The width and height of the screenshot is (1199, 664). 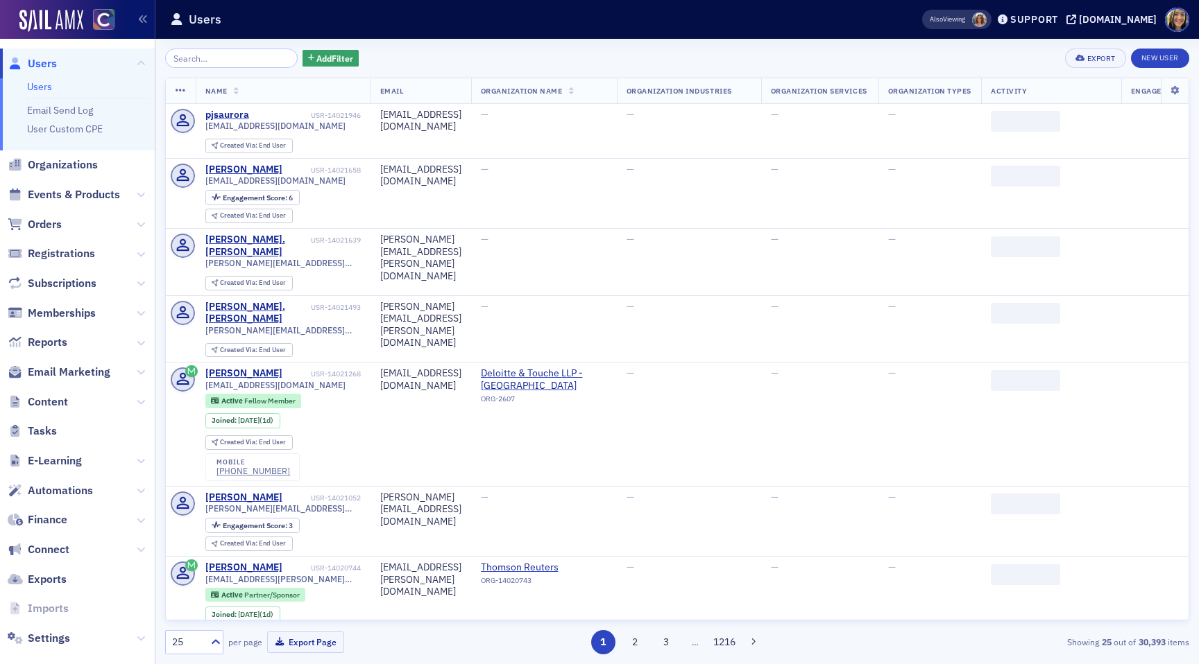 What do you see at coordinates (52, 284) in the screenshot?
I see `a: Subscriptions` at bounding box center [52, 284].